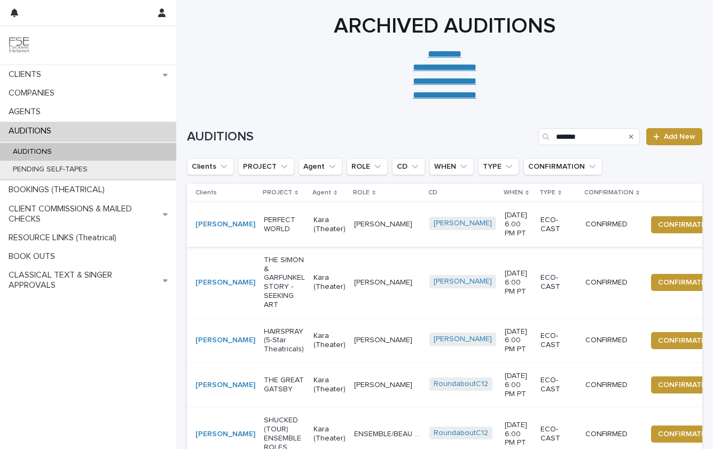 The image size is (713, 449). I want to click on p: Agent, so click(321, 193).